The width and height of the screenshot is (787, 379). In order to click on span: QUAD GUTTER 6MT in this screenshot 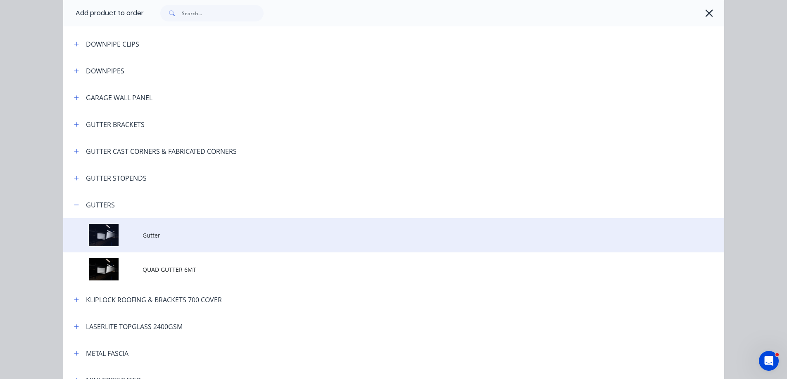, I will do `click(375, 270)`.